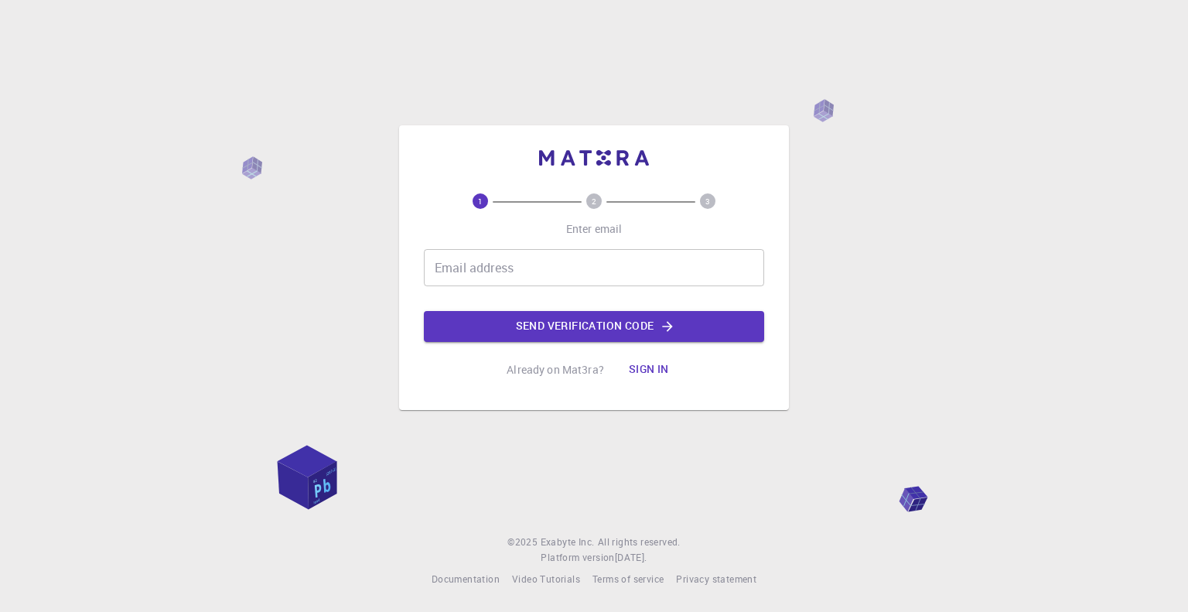  Describe the element at coordinates (716, 579) in the screenshot. I see `a: Privacy statement` at that location.